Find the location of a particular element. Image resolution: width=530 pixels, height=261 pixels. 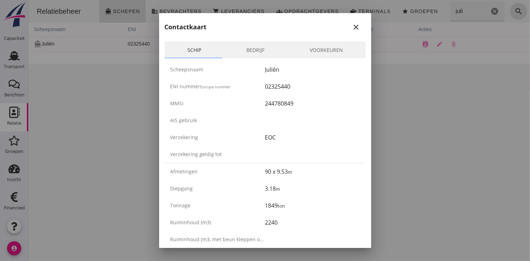

th: lengte is located at coordinates (293, 30).